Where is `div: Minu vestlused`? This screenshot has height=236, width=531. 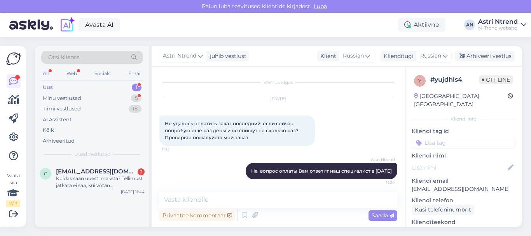
div: Minu vestlused is located at coordinates (62, 98).